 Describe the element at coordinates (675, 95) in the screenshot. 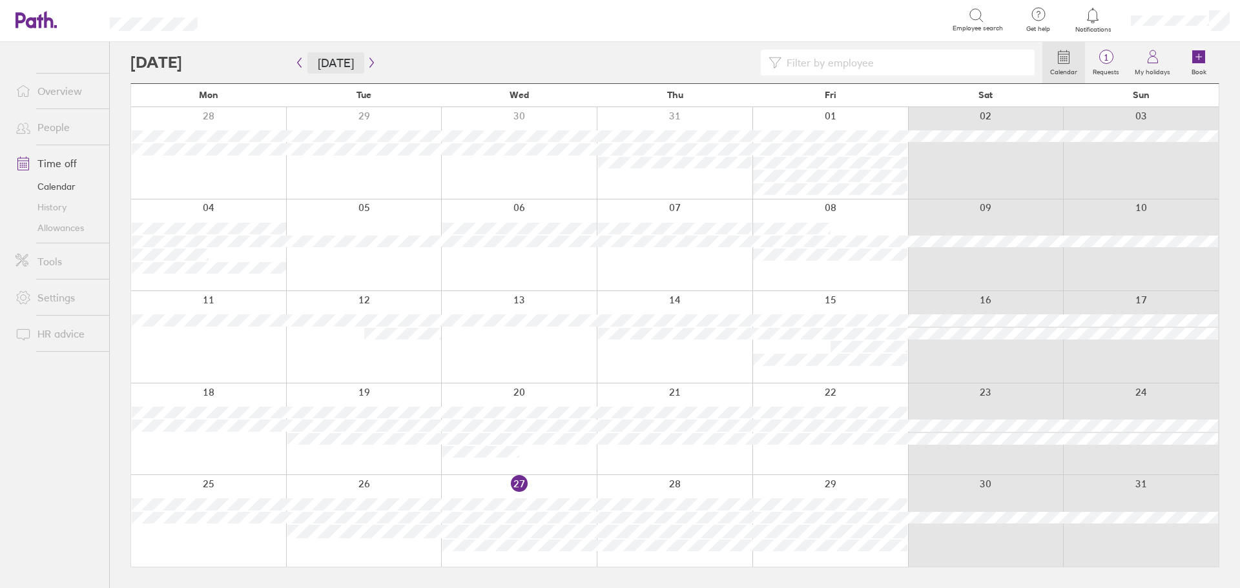

I see `span: Thu` at that location.